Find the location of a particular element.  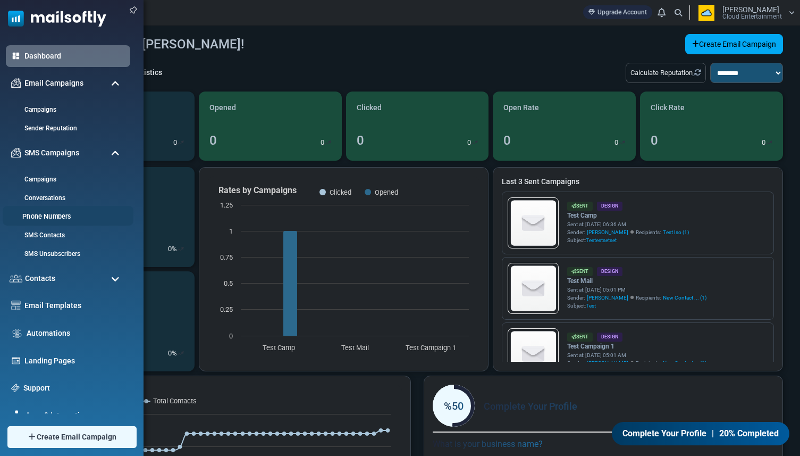

text: Test Campaign 1 is located at coordinates (431, 347).